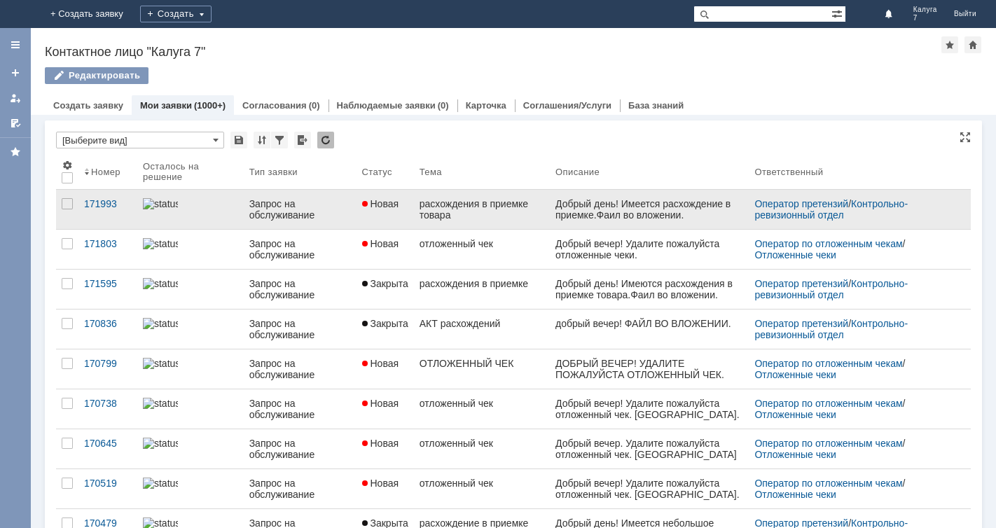 This screenshot has height=528, width=996. What do you see at coordinates (191, 449) in the screenshot?
I see `a: statusbar-40 (1).png` at bounding box center [191, 449].